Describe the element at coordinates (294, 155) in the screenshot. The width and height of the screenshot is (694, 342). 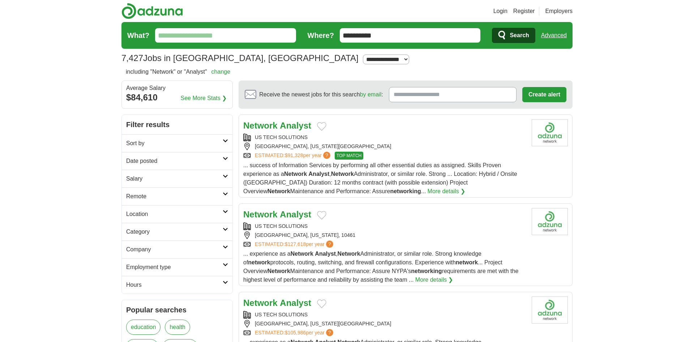
I see `span: $91,328` at that location.